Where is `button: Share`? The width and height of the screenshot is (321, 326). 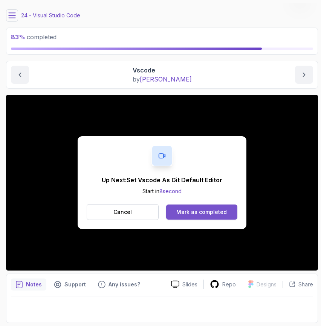
button: Share is located at coordinates (298, 284).